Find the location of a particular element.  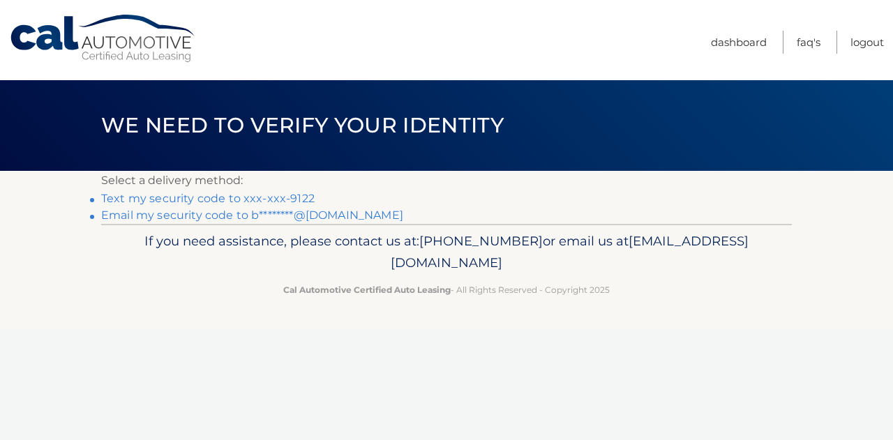

a: Logout is located at coordinates (867, 42).